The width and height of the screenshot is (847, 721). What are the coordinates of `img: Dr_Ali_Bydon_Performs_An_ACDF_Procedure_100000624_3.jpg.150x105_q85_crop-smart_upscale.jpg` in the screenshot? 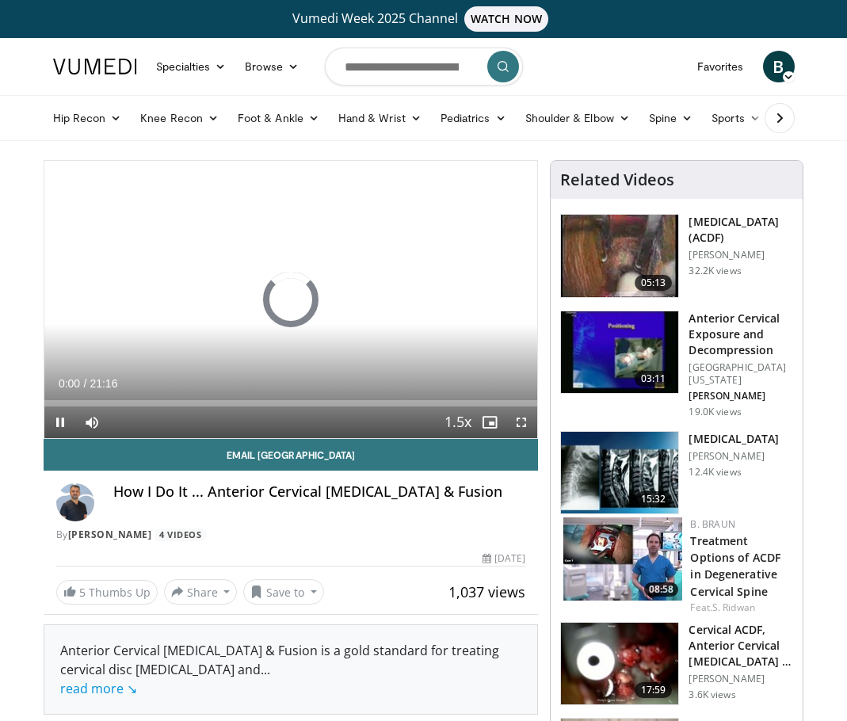 It's located at (620, 256).